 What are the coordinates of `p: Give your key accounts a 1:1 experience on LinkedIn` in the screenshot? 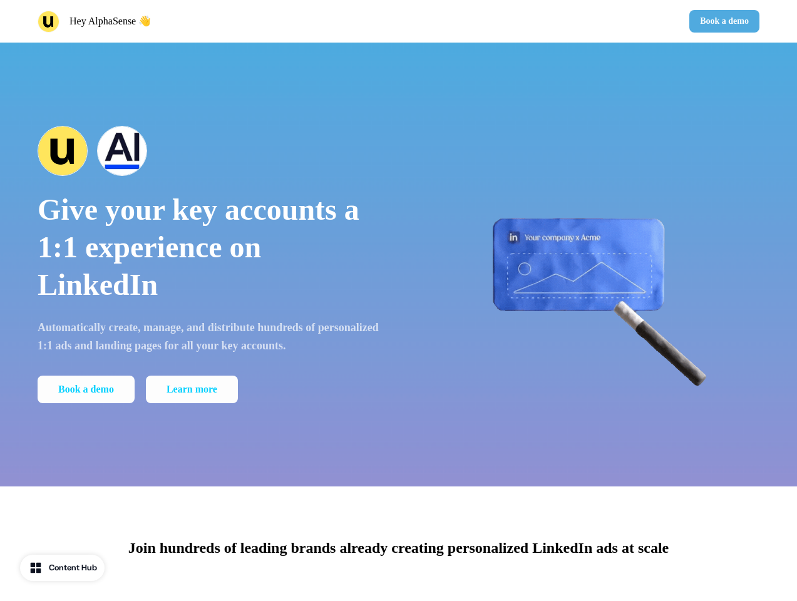 It's located at (209, 247).